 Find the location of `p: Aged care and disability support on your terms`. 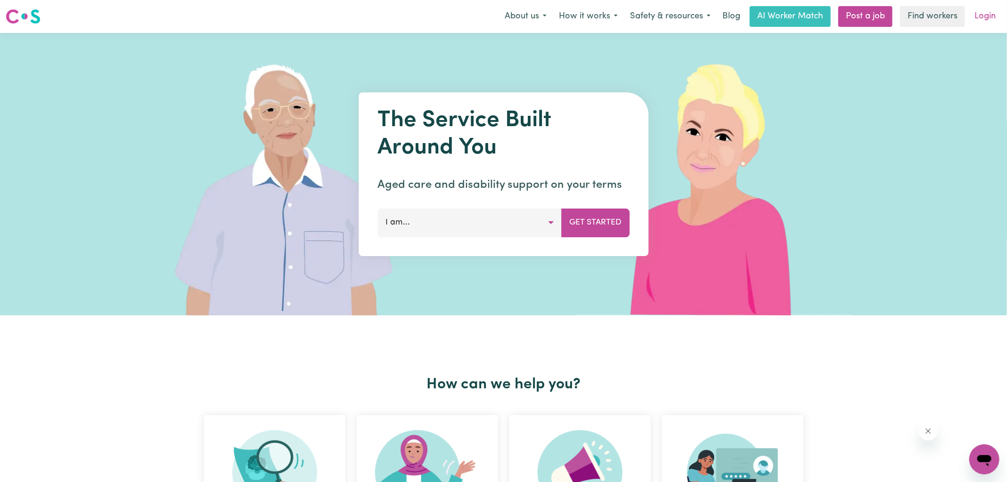

p: Aged care and disability support on your terms is located at coordinates (503, 185).